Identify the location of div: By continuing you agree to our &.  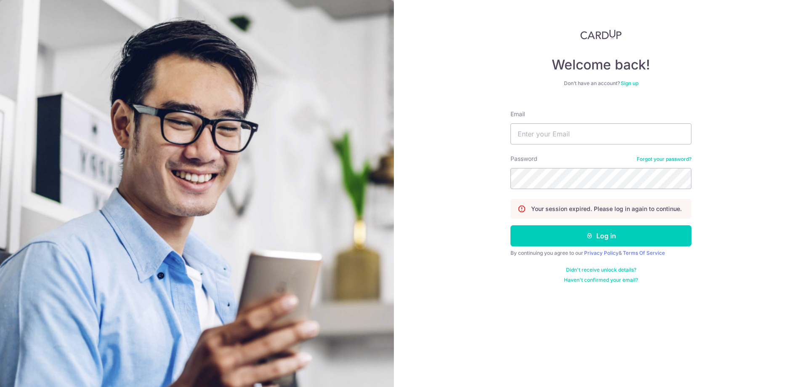
(601, 253).